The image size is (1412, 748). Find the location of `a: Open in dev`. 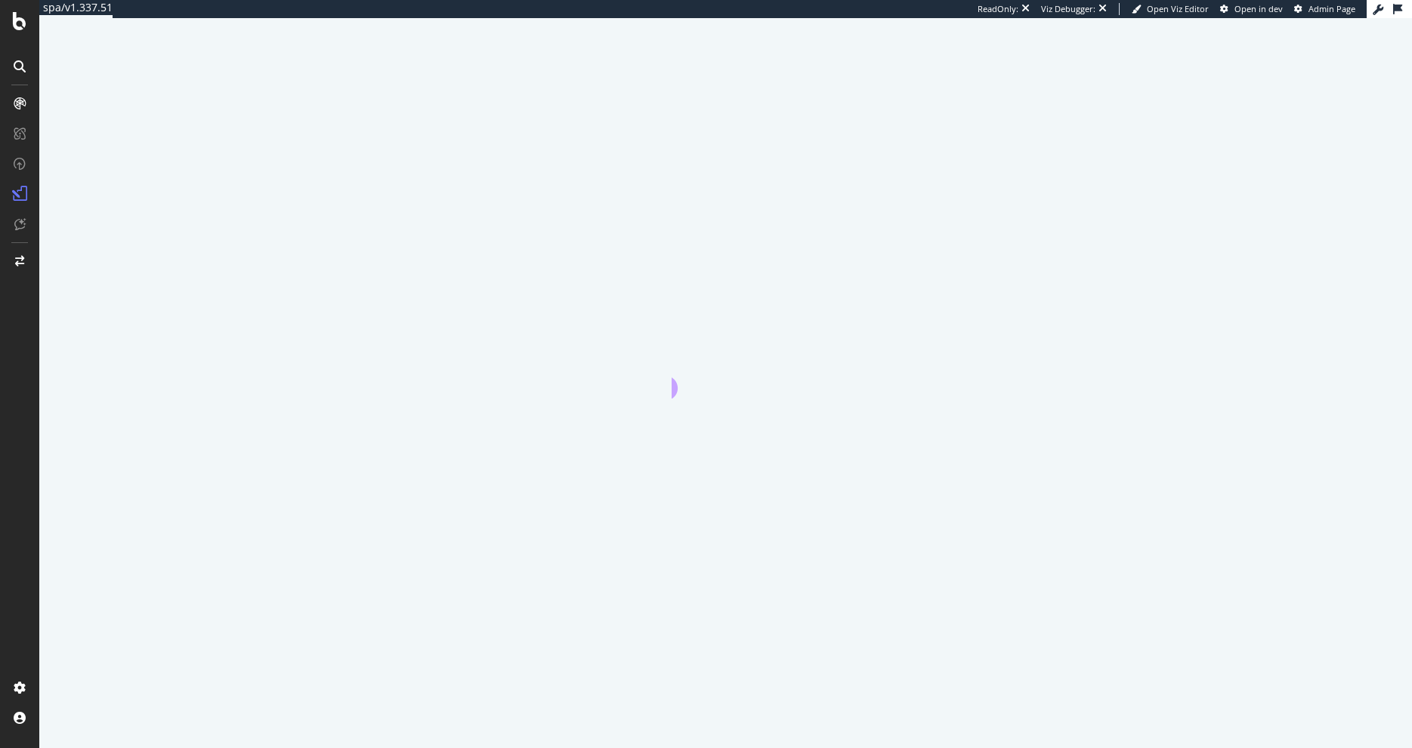

a: Open in dev is located at coordinates (1251, 9).